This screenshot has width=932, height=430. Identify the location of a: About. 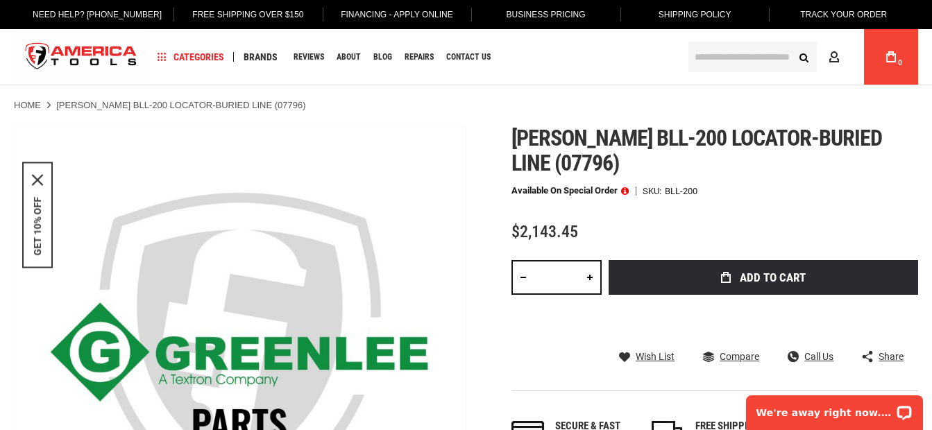
(348, 57).